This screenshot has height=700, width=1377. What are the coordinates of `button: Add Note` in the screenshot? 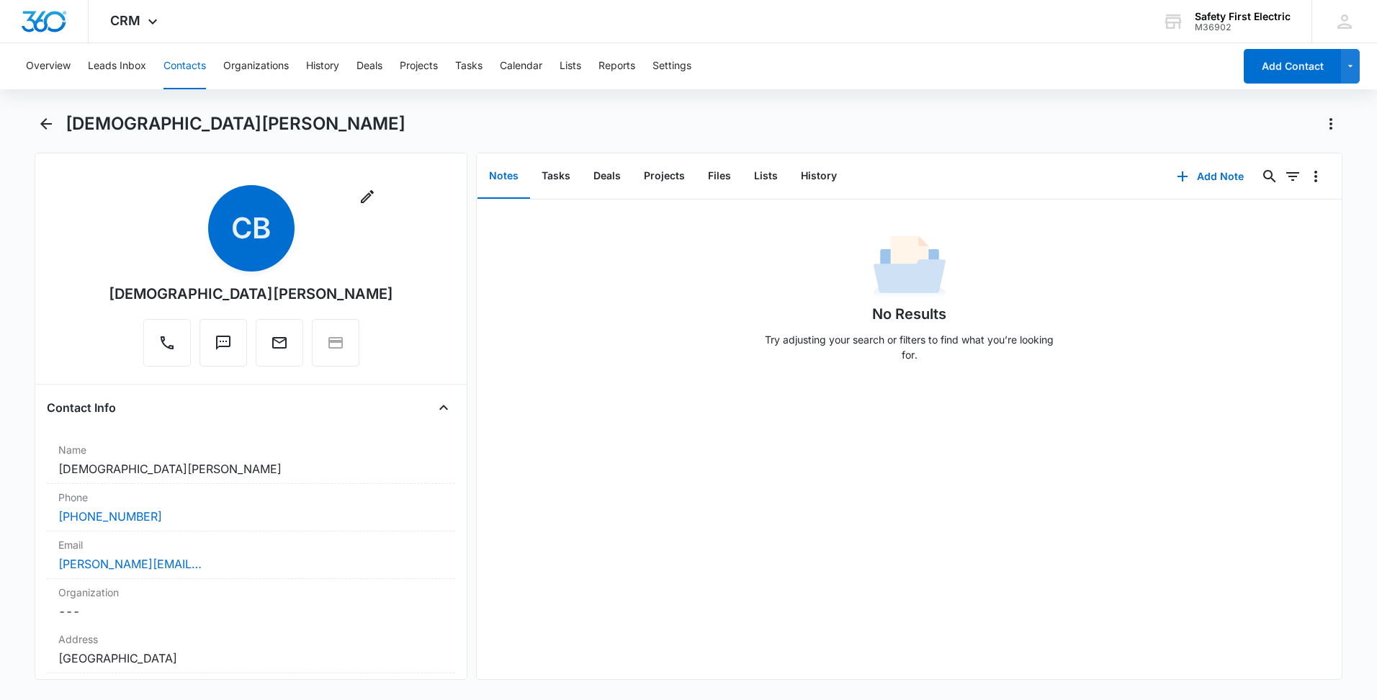 It's located at (1209, 176).